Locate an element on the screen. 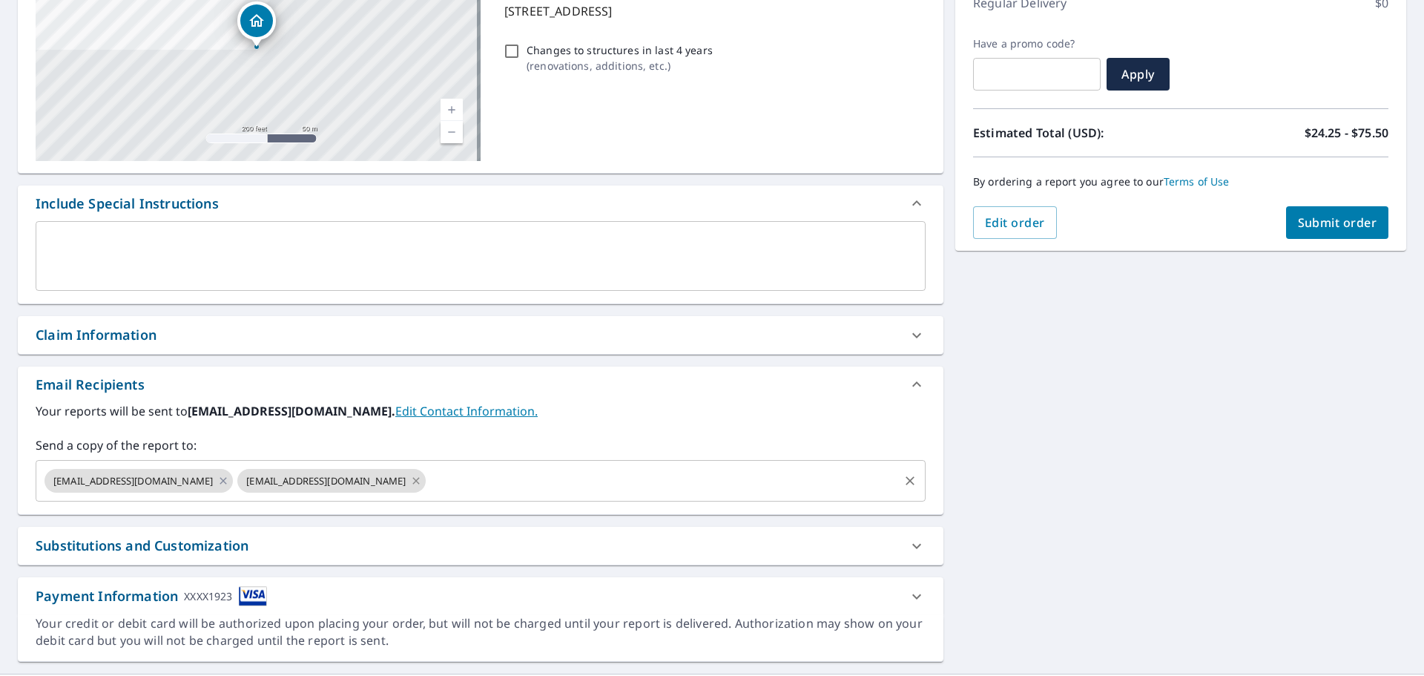  p: By ordering a report you agree to our is located at coordinates (1180, 182).